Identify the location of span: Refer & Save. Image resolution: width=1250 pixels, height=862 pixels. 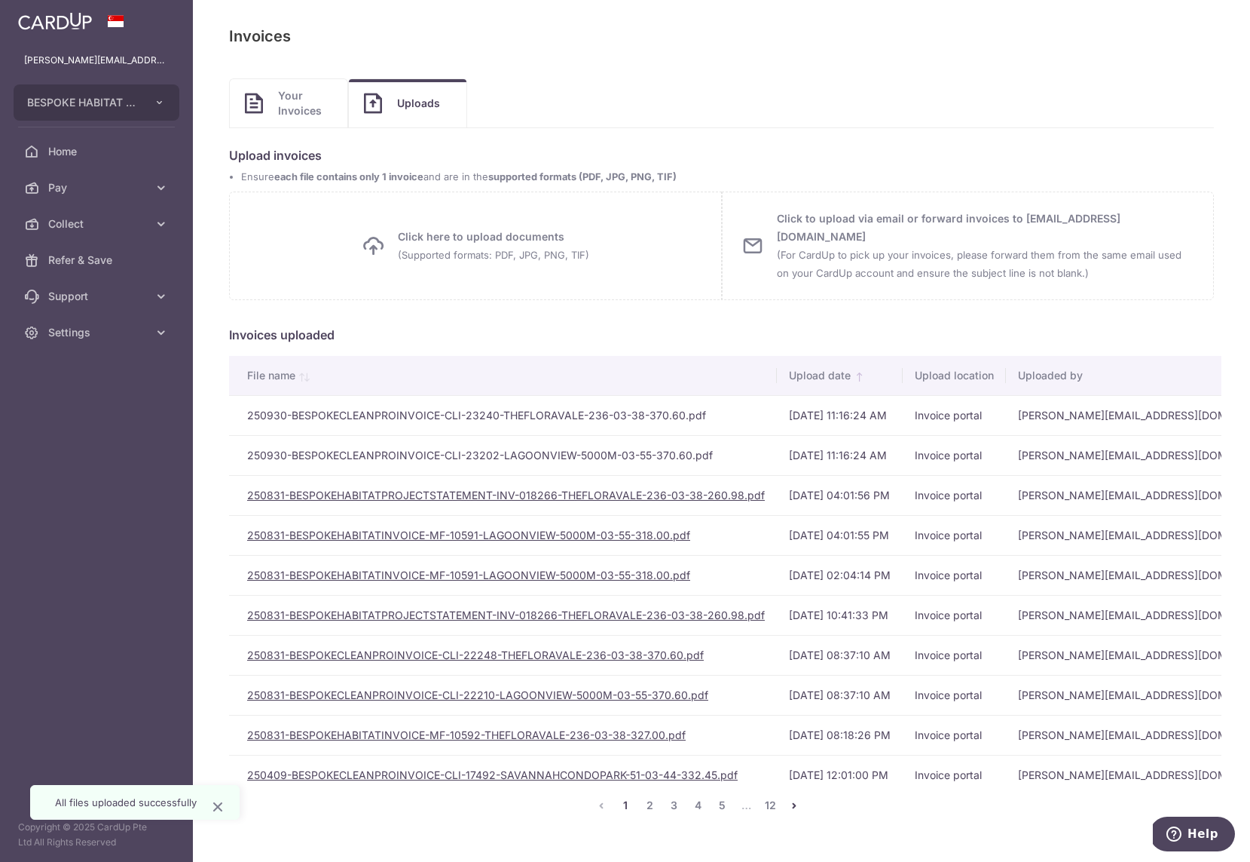
(98, 260).